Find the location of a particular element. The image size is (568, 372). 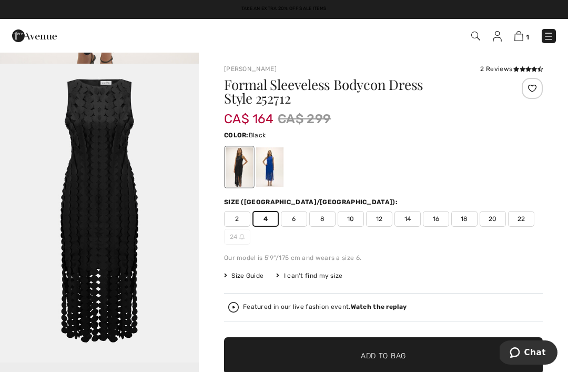

span: CA$ 164 is located at coordinates (249, 114).